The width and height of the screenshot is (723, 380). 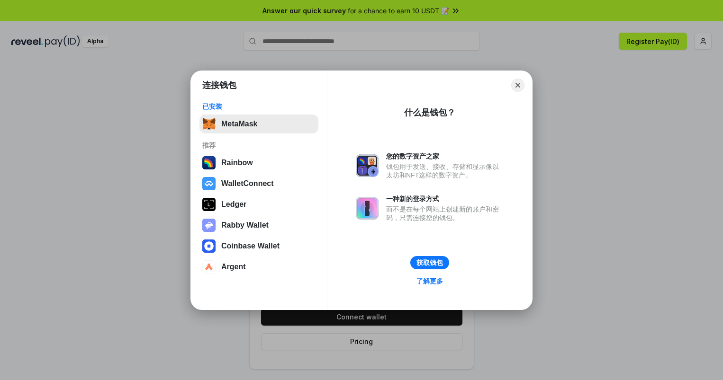 I want to click on a: 了解更多, so click(x=430, y=281).